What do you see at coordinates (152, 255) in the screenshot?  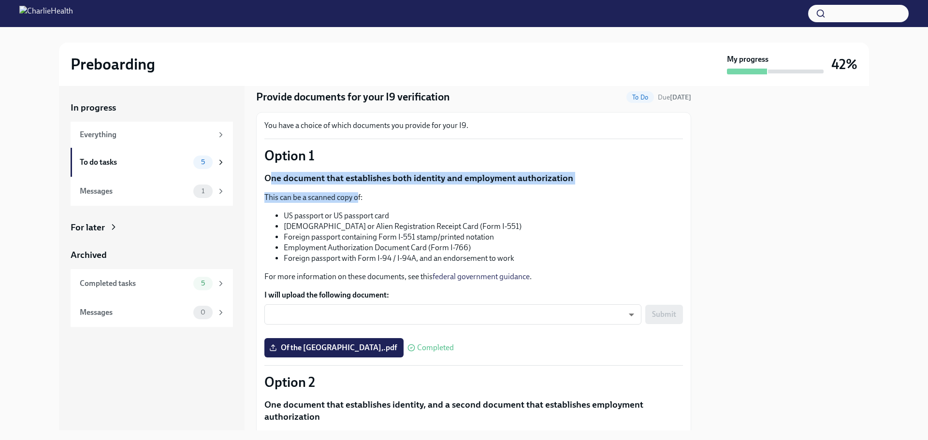 I see `a: Archived` at bounding box center [152, 255].